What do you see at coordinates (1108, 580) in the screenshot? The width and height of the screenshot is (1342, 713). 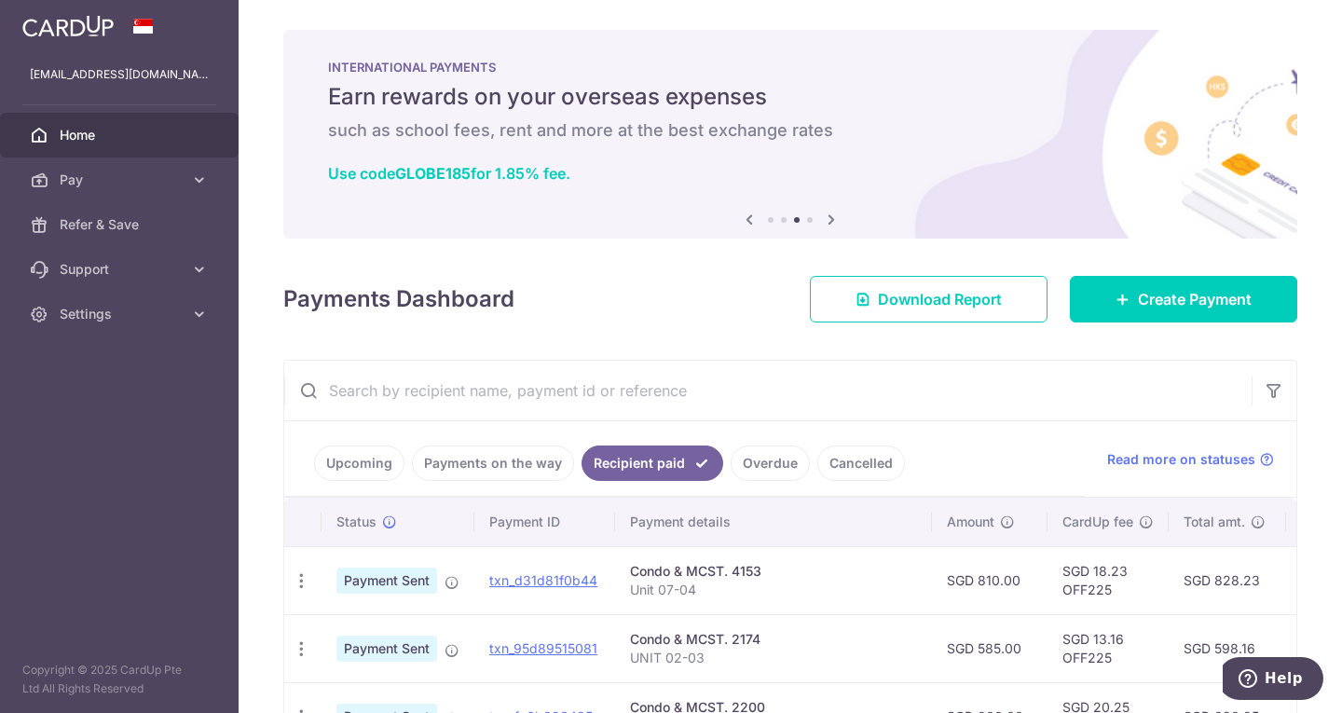 I see `td: SGD 18.23 OFF225` at bounding box center [1108, 580].